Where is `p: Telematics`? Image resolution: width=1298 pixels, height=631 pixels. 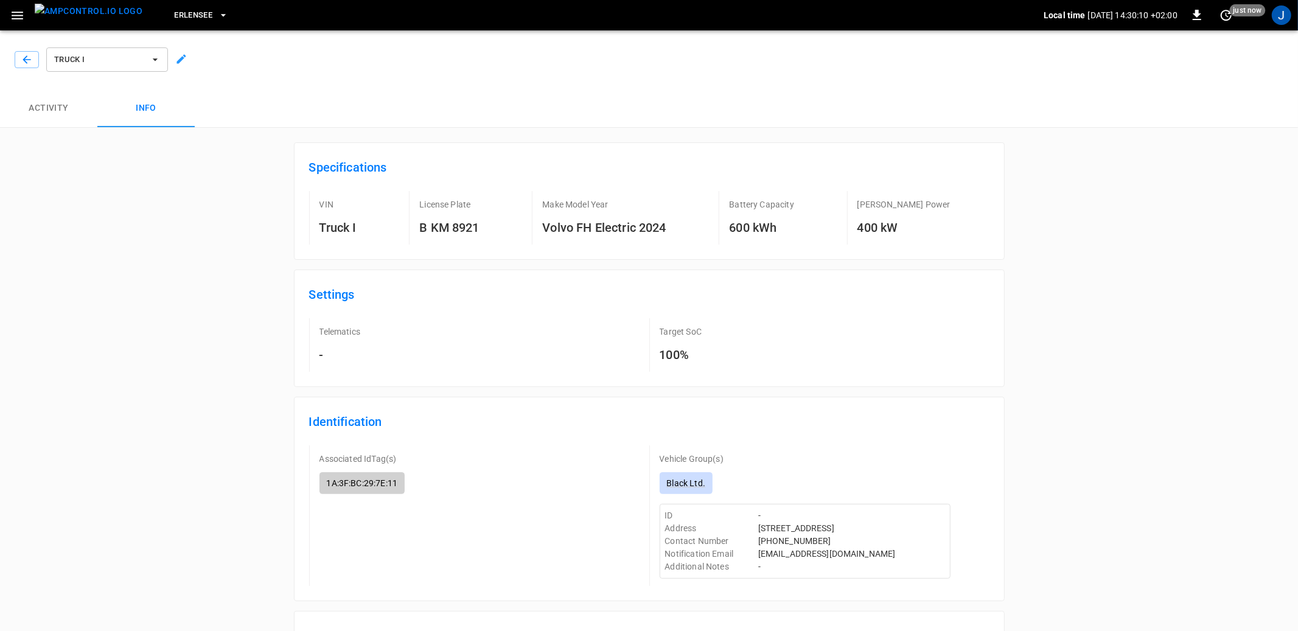 p: Telematics is located at coordinates (340, 332).